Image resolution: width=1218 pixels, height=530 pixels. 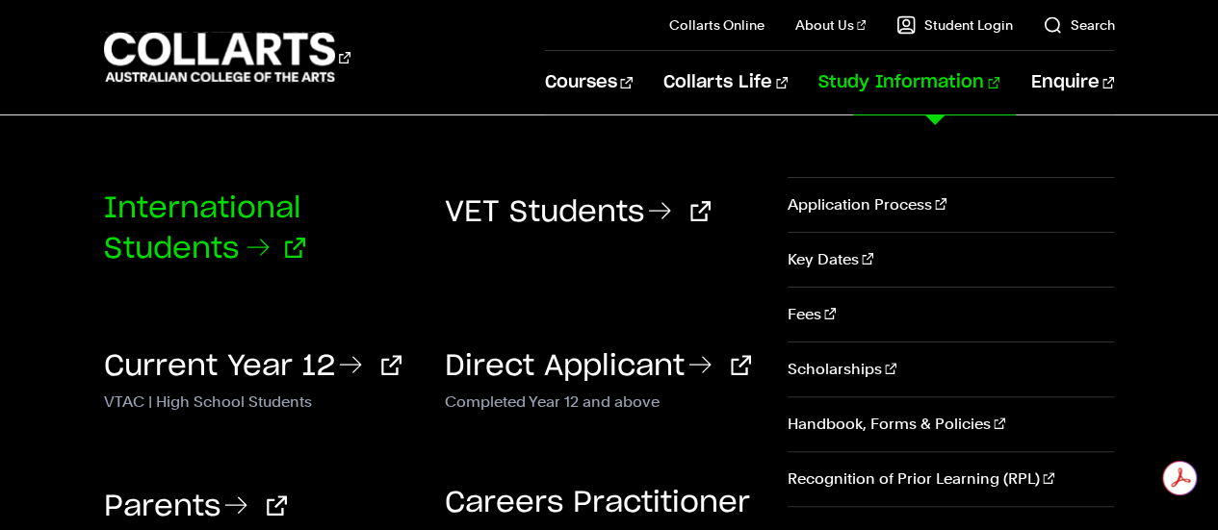 What do you see at coordinates (227, 57) in the screenshot?
I see `div: Go to homepage` at bounding box center [227, 57].